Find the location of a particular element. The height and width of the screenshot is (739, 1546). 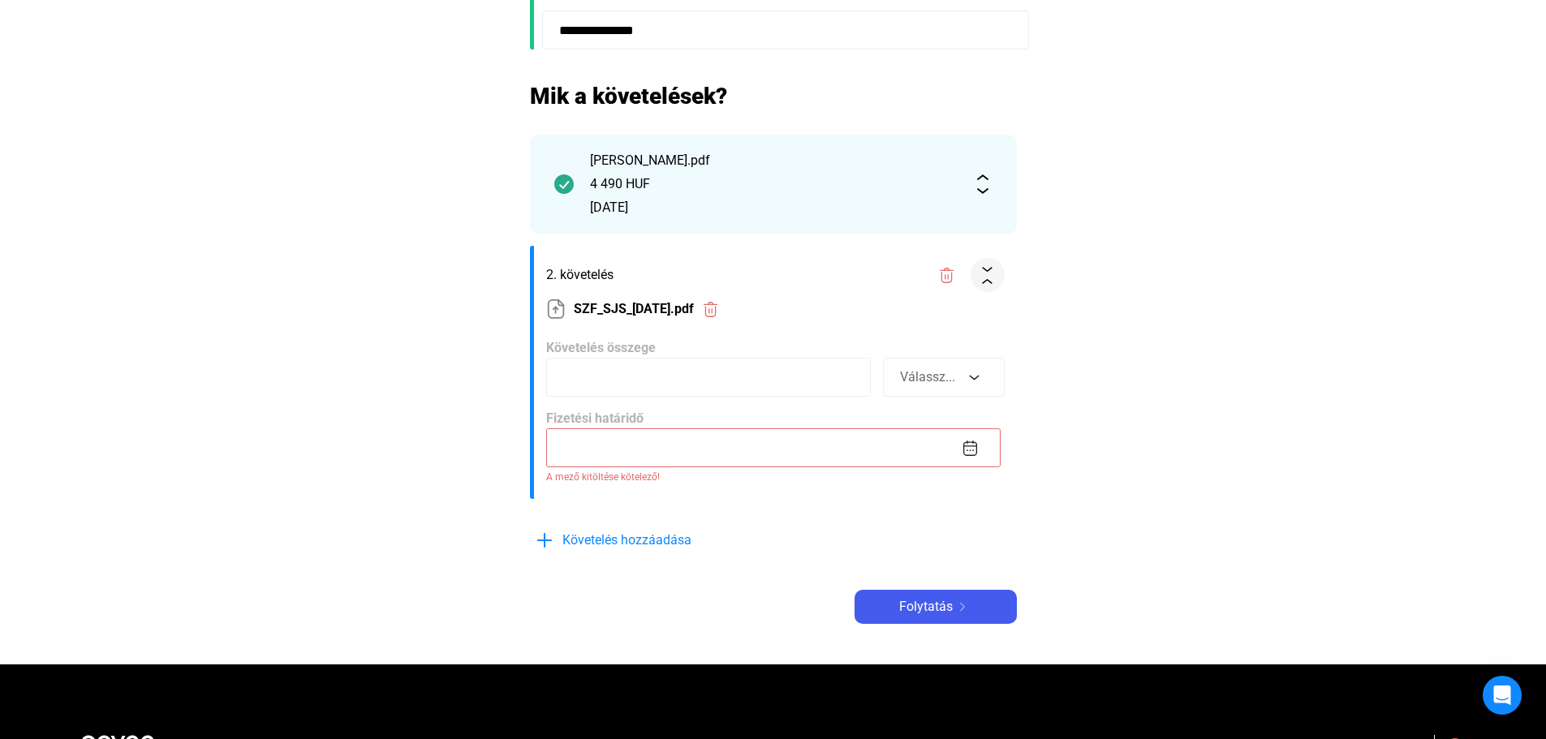

img: upload-paper is located at coordinates (556, 309).